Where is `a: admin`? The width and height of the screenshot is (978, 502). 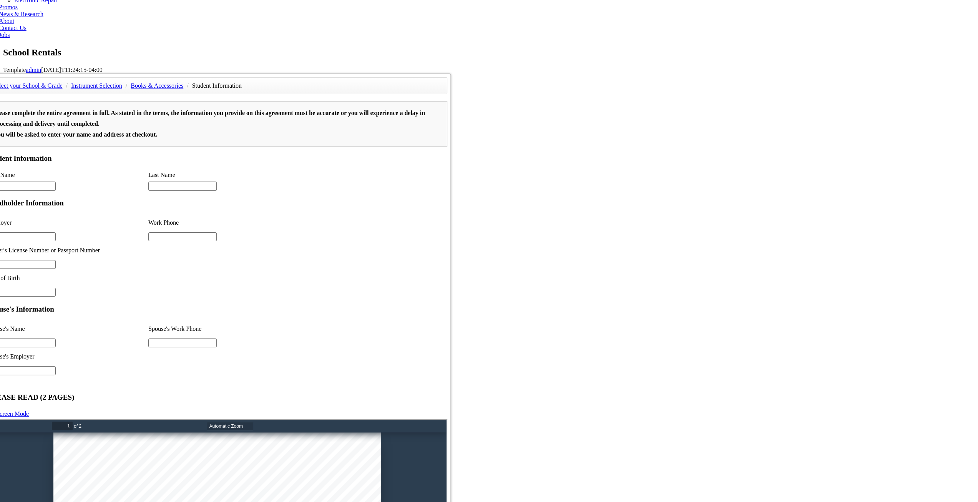
a: admin is located at coordinates (33, 70).